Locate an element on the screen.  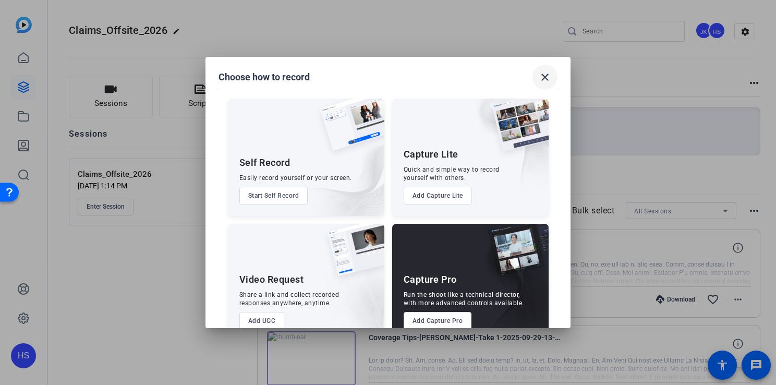
div: Easily record yourself or your screen. is located at coordinates (296, 178).